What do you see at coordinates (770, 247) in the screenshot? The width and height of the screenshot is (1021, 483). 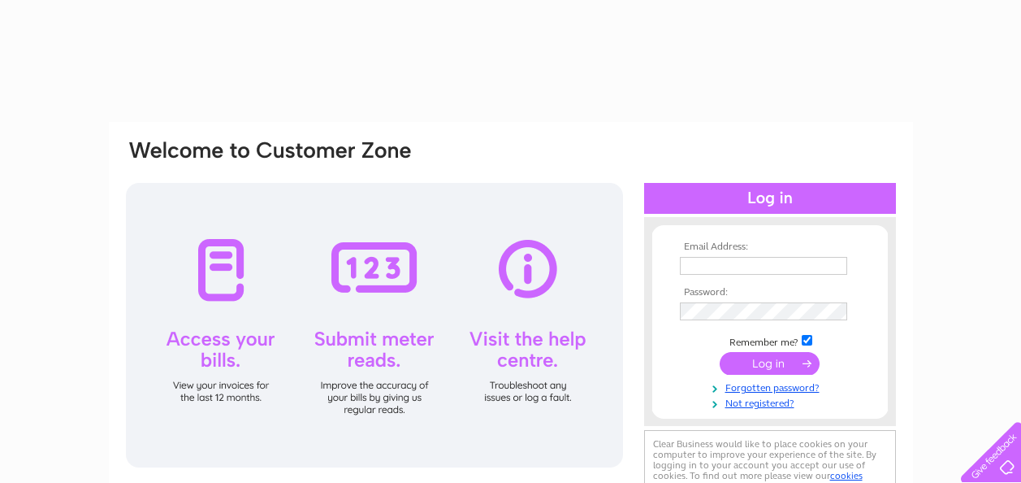 I see `th: Email Address:` at bounding box center [770, 247].